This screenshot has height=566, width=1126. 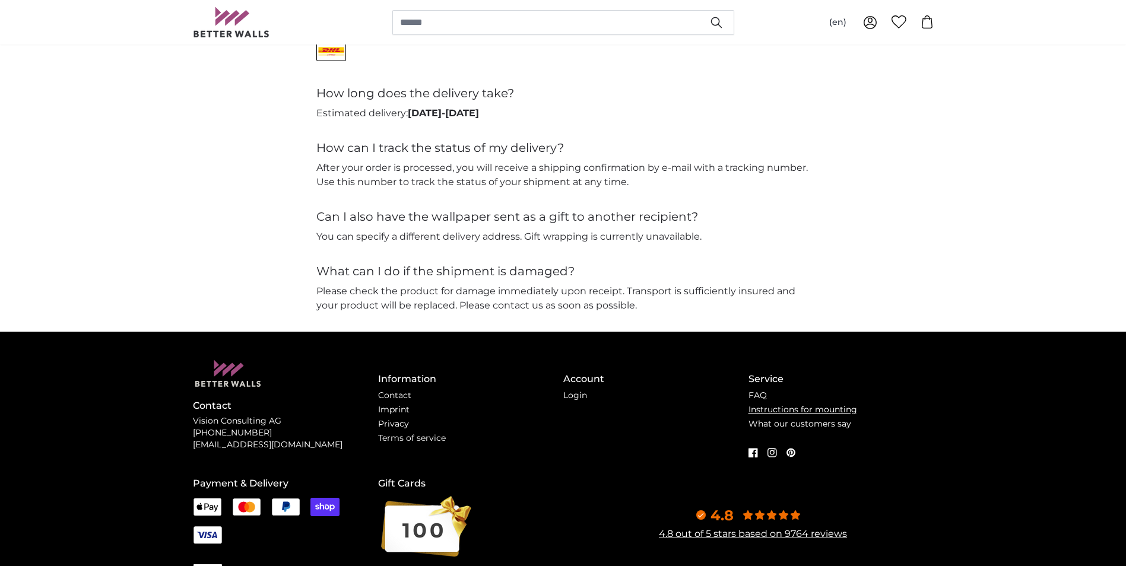 I want to click on h4: Service, so click(x=841, y=379).